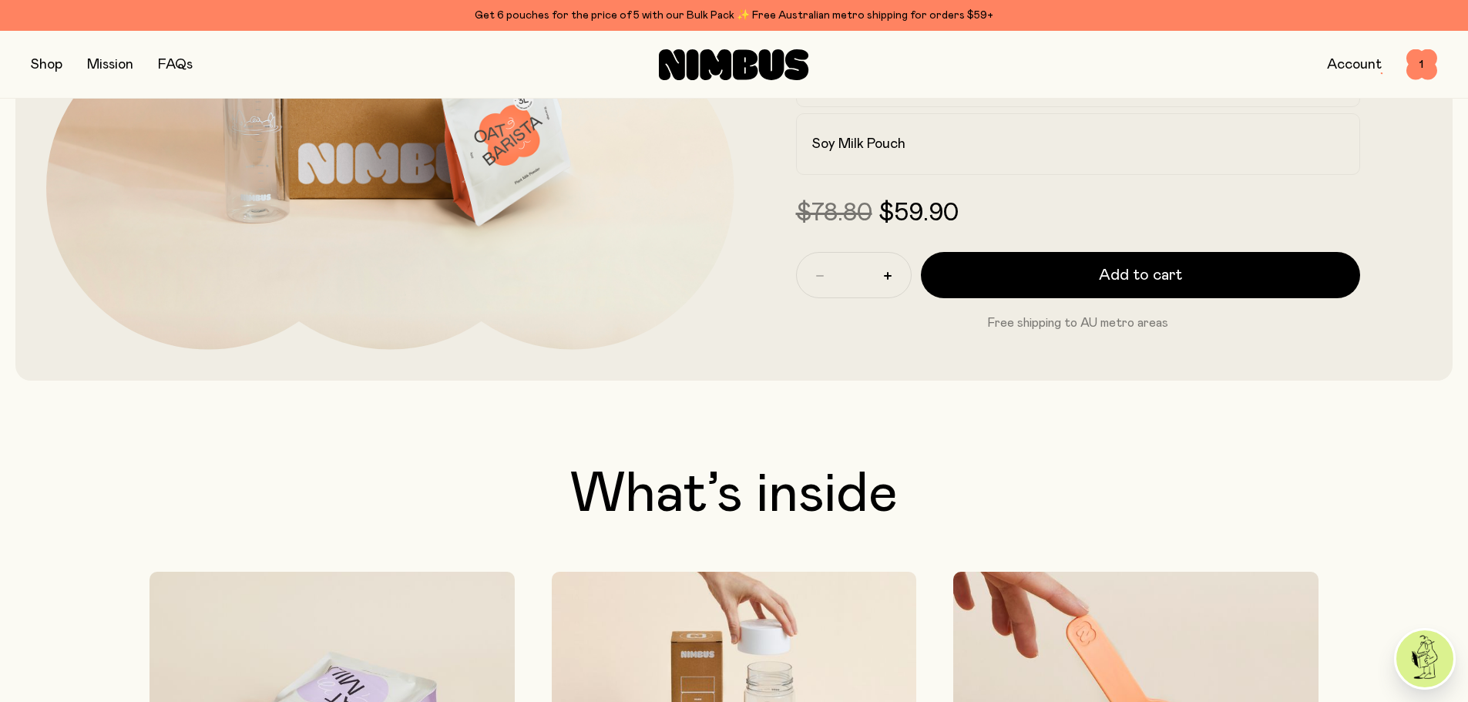 Image resolution: width=1468 pixels, height=702 pixels. I want to click on h2: Soy Milk Pouch, so click(858, 144).